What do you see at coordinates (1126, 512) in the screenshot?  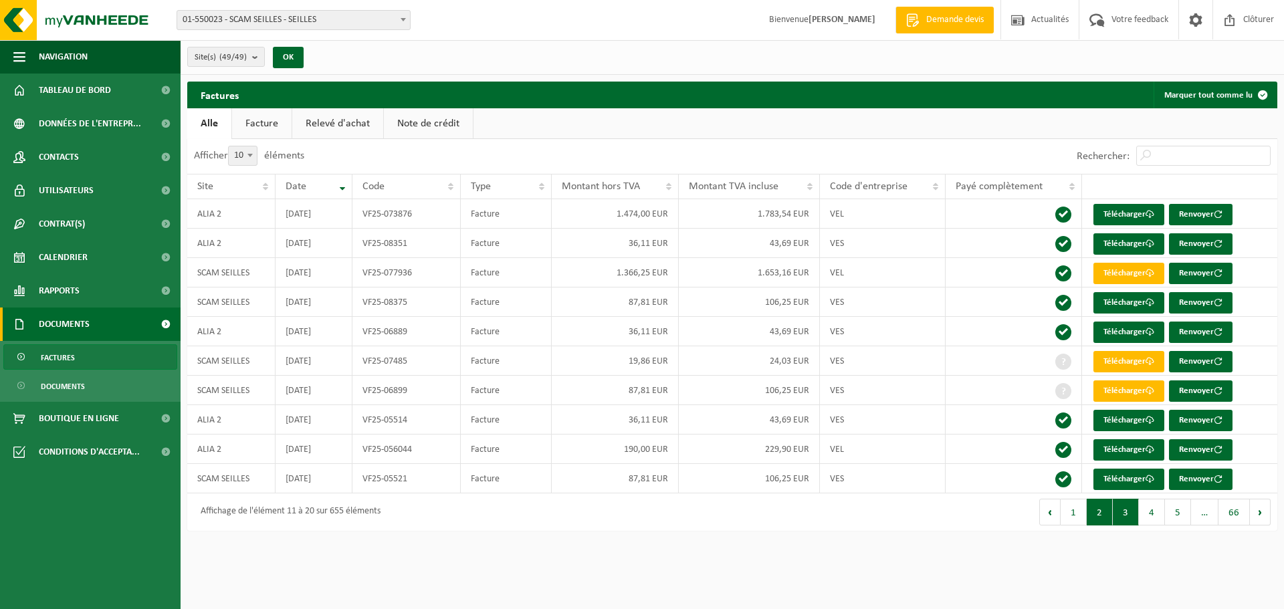 I see `button: 3` at bounding box center [1126, 512].